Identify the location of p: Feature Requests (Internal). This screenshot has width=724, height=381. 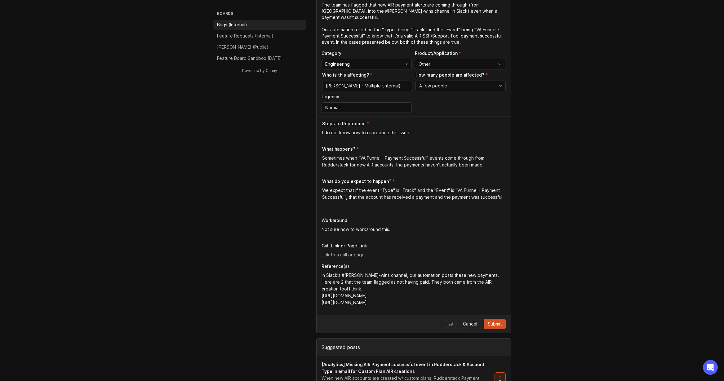
(245, 36).